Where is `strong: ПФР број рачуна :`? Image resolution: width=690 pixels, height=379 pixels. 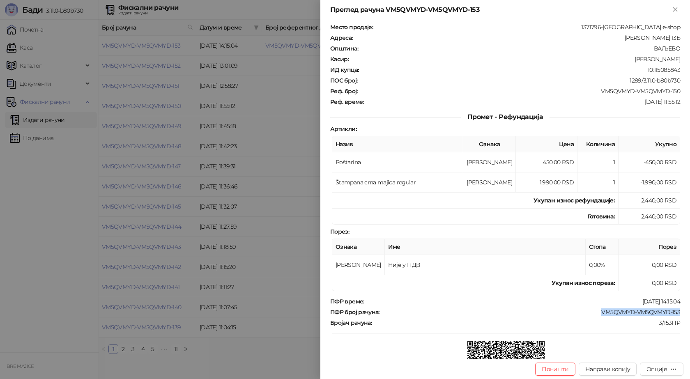
strong: ПФР број рачуна : is located at coordinates (355, 312).